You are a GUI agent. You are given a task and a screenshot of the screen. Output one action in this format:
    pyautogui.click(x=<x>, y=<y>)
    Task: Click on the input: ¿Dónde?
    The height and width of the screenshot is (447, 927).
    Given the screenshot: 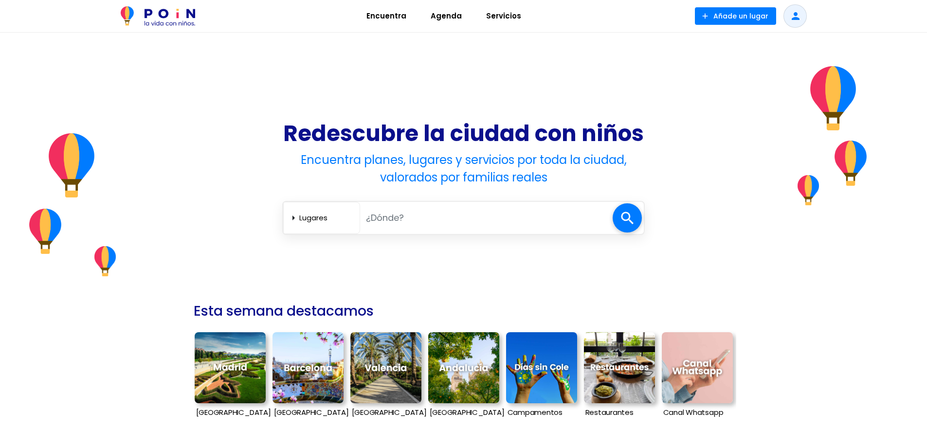 What is the action you would take?
    pyautogui.click(x=486, y=217)
    